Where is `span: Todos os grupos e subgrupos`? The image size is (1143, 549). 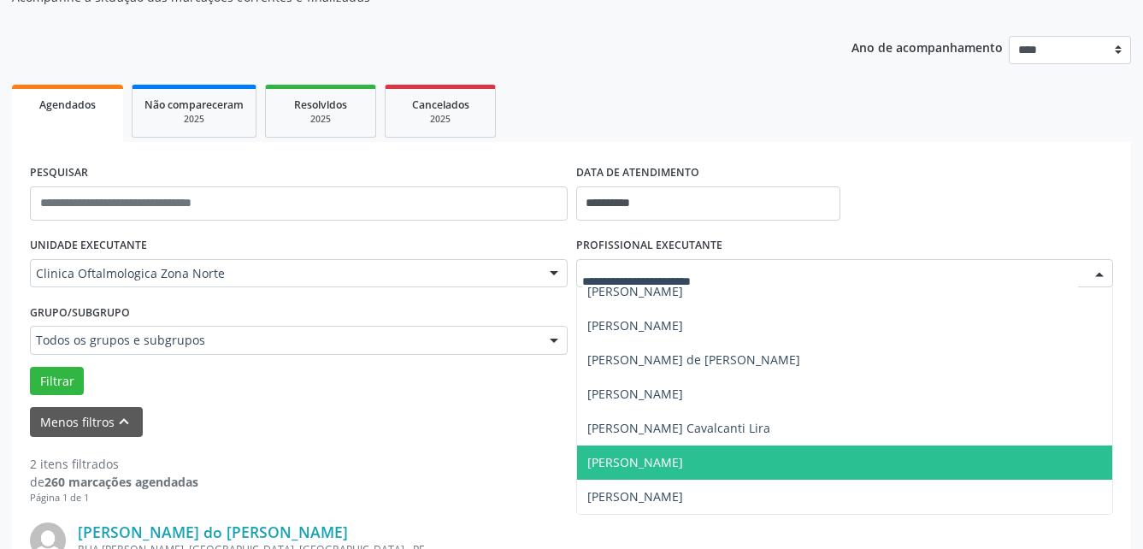
span: Todos os grupos e subgrupos is located at coordinates (284, 340).